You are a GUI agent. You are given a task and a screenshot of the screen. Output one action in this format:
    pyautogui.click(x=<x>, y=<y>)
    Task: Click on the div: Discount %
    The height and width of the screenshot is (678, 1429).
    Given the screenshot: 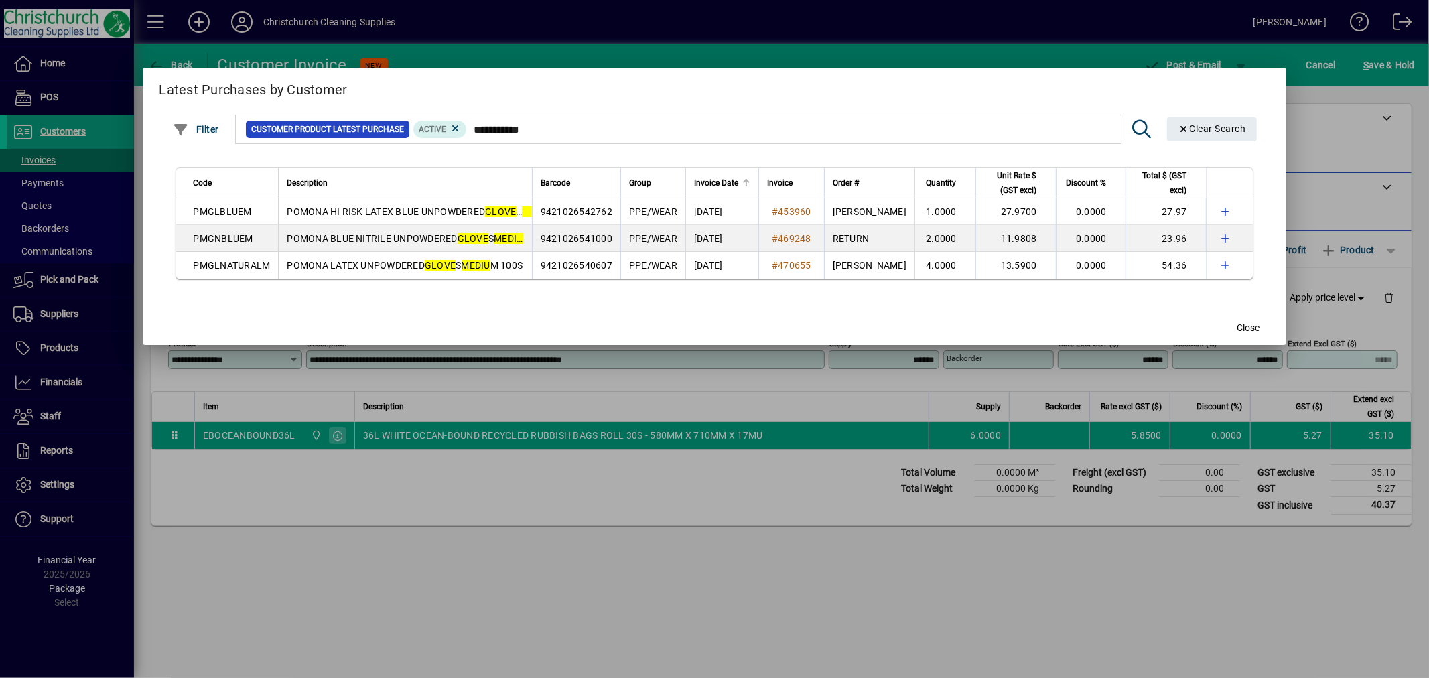 What is the action you would take?
    pyautogui.click(x=1091, y=183)
    